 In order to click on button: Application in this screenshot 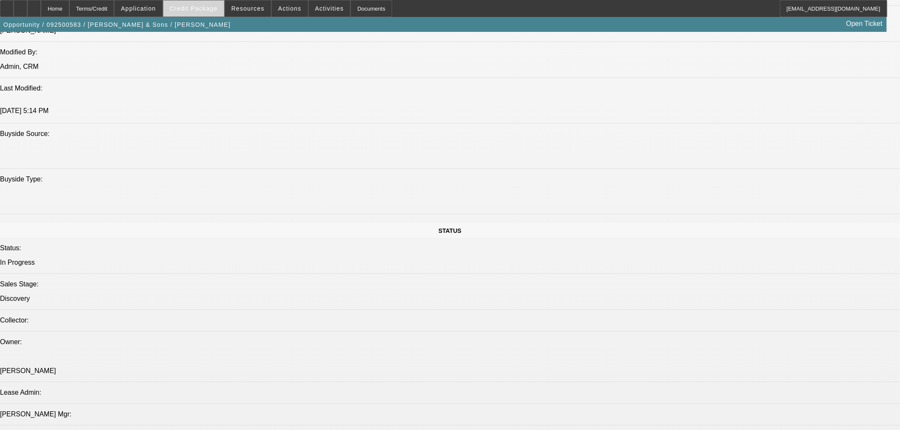, I will do `click(138, 9)`.